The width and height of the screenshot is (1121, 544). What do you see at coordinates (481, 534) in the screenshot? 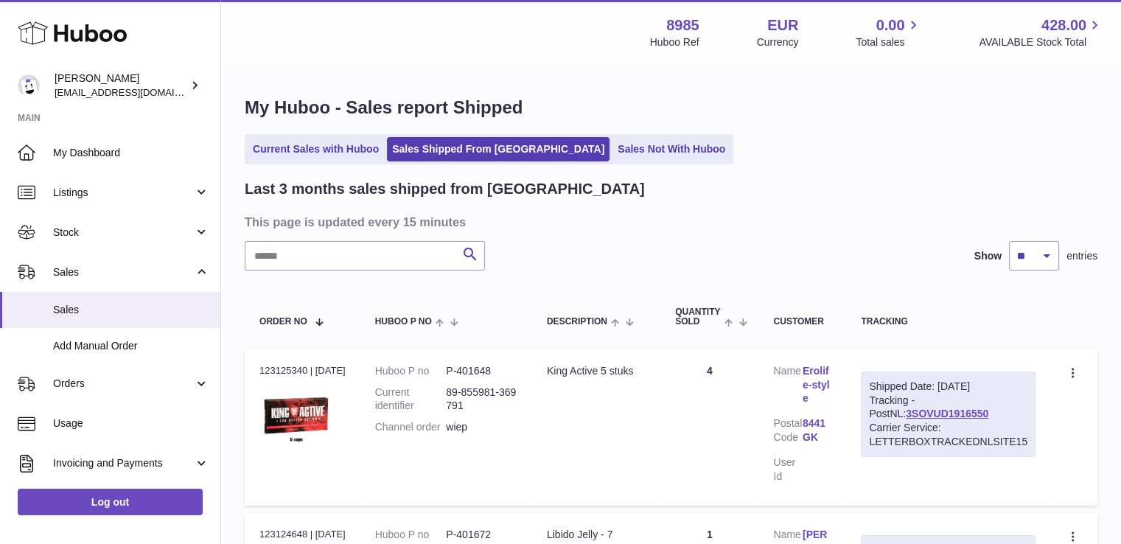
I see `dd: P-401672` at bounding box center [481, 534].